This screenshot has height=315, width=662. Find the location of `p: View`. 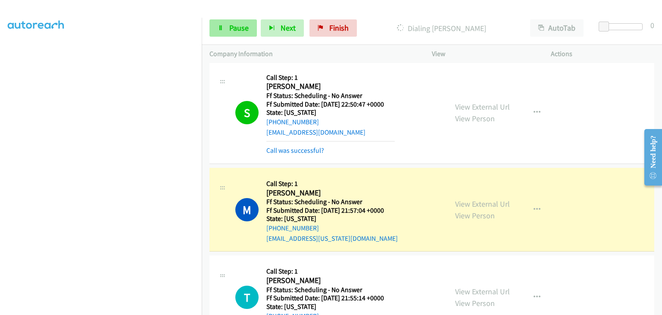

p: View is located at coordinates (484, 54).